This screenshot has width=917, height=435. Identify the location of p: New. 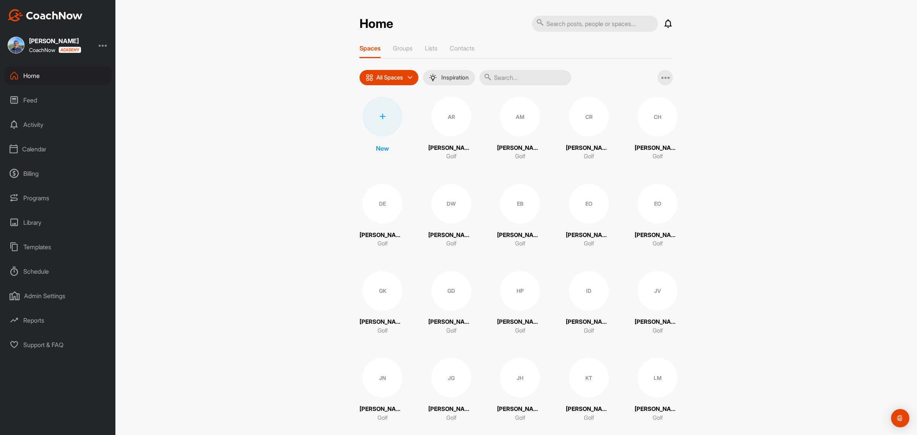
(382, 148).